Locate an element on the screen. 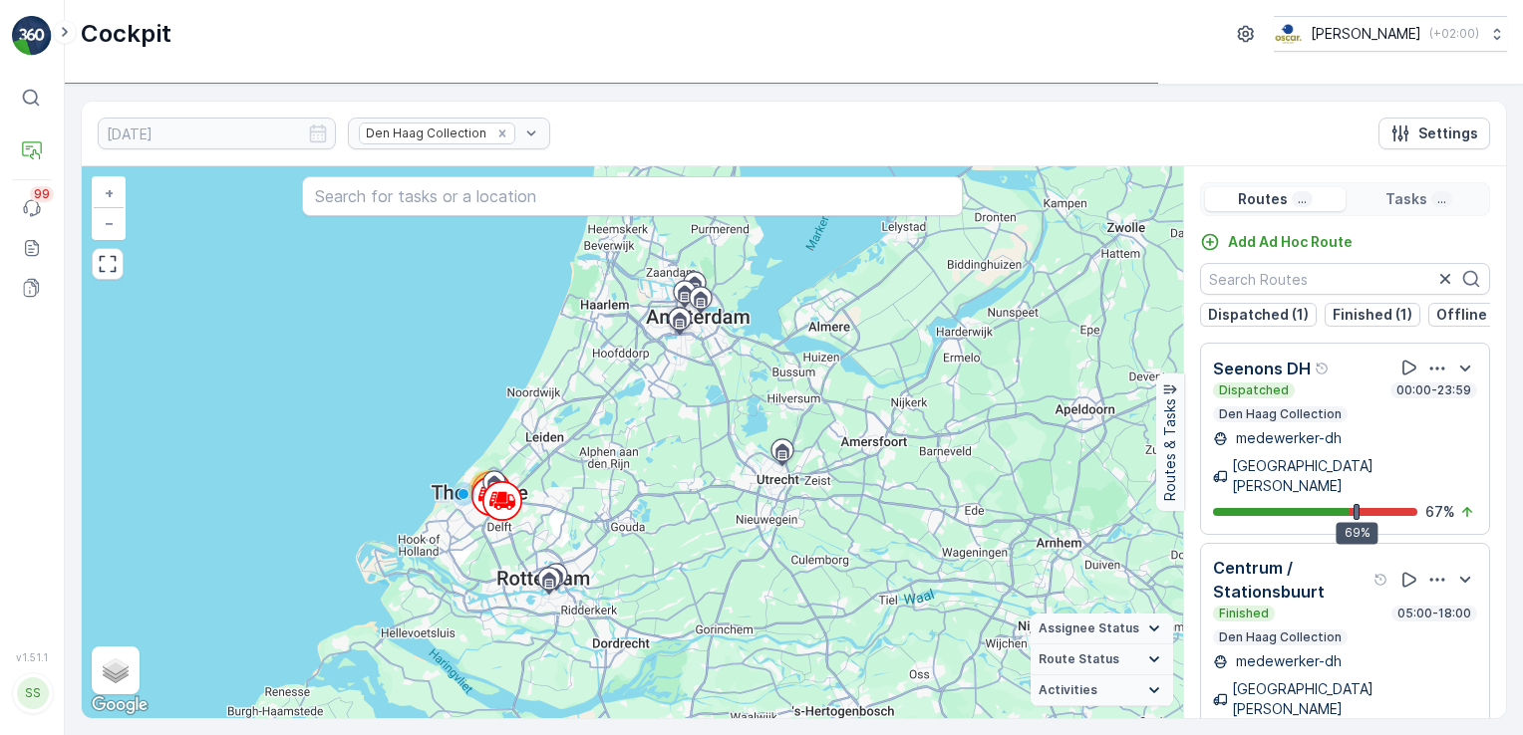  a: Layers is located at coordinates (116, 671).